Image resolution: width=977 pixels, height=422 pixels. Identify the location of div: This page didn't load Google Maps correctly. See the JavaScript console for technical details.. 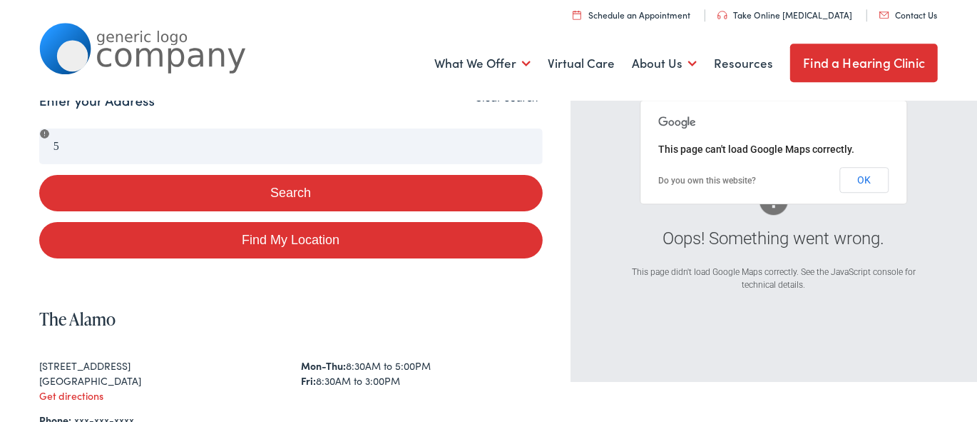
(774, 278).